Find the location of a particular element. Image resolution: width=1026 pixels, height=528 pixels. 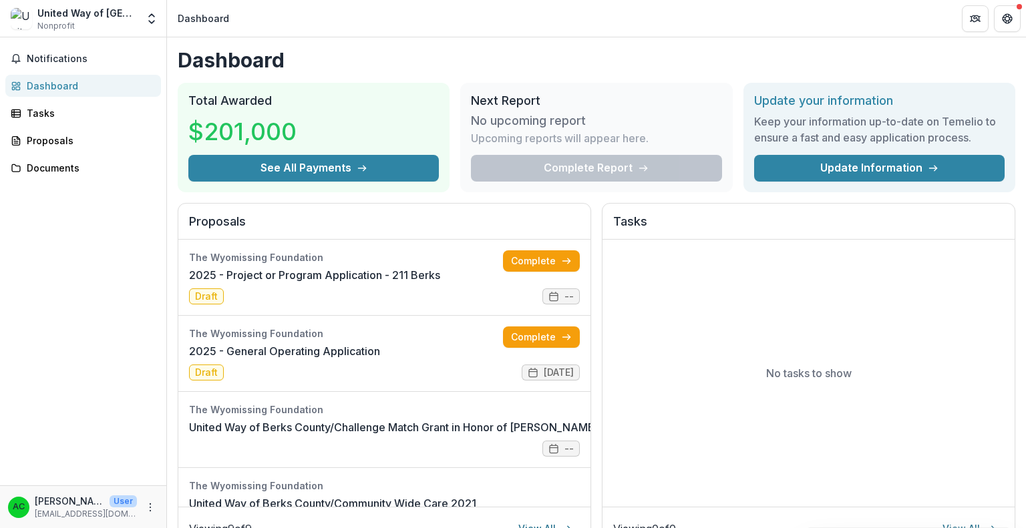

a: Tasks is located at coordinates (83, 113).